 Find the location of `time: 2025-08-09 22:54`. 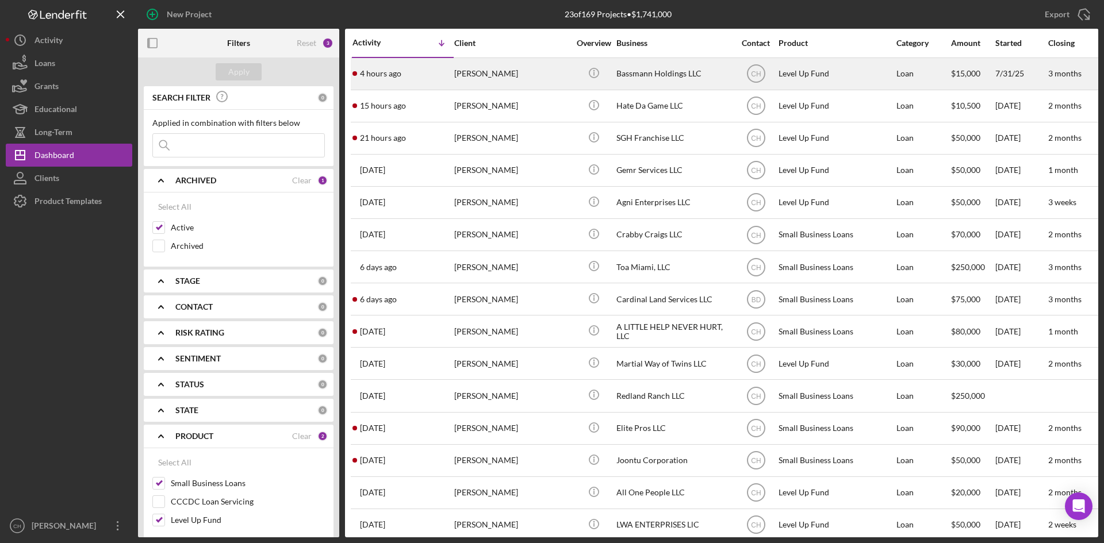

time: 2025-08-09 22:54 is located at coordinates (378, 267).